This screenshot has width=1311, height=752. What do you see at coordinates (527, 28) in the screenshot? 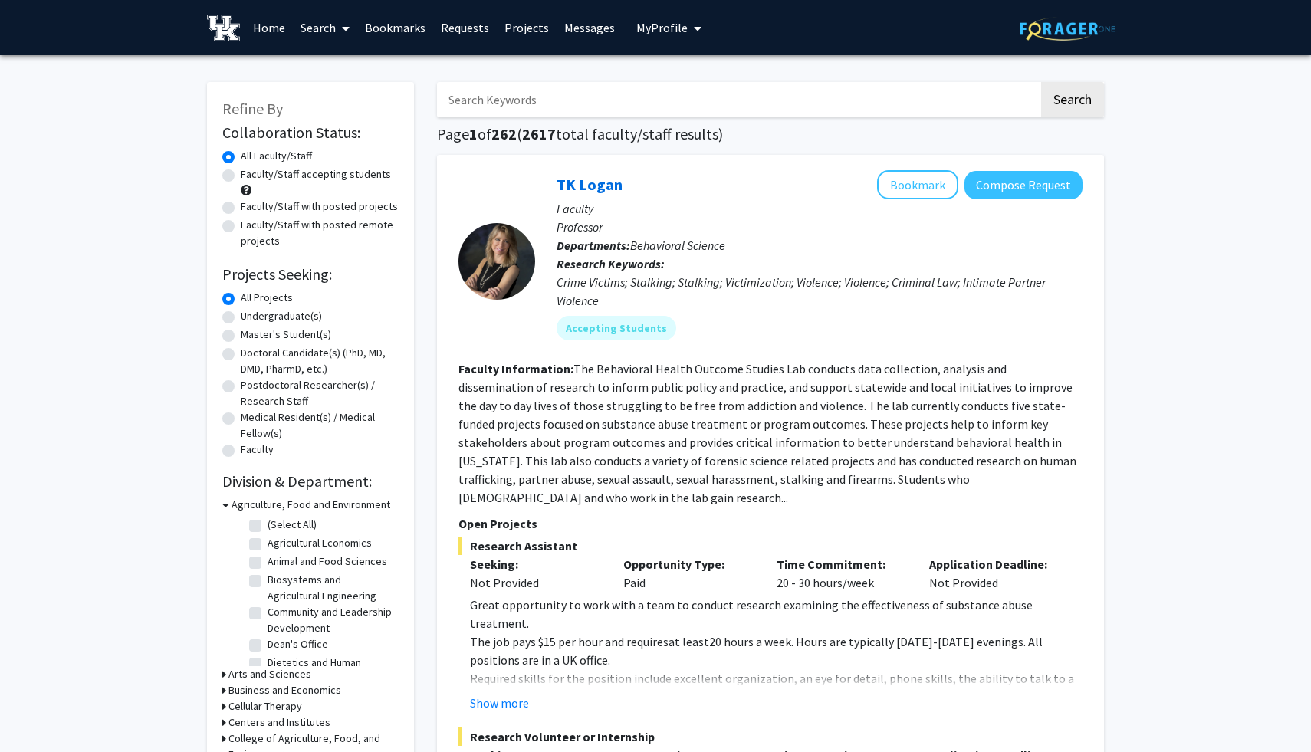
I see `a: Projects` at bounding box center [527, 28].